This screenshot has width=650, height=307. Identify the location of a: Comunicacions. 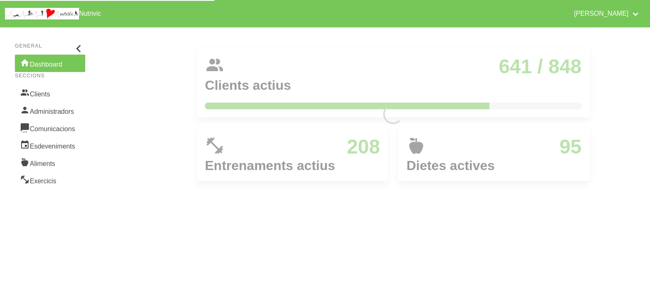
(50, 128).